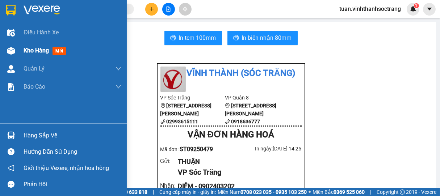 The width and height of the screenshot is (440, 196). Describe the element at coordinates (370, 9) in the screenshot. I see `span: tuan.vinhthanhsoctrang` at that location.